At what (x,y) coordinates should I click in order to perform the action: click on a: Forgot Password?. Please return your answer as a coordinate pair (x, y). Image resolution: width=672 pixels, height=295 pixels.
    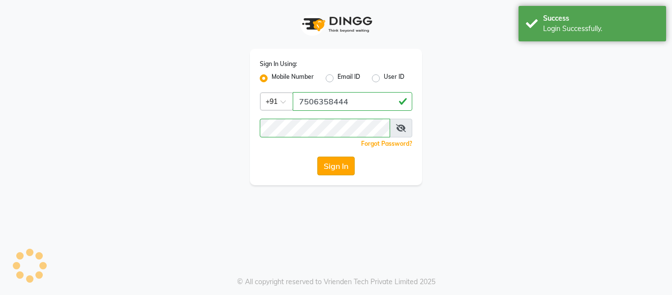
    Looking at the image, I should click on (387, 143).